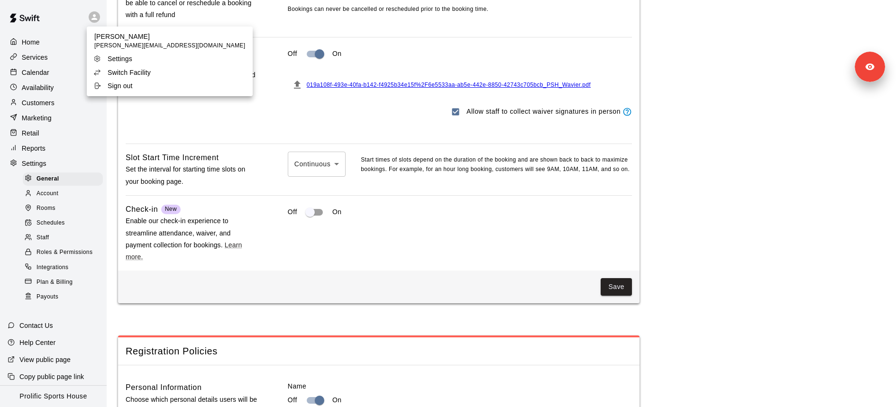  I want to click on a: Settings, so click(170, 59).